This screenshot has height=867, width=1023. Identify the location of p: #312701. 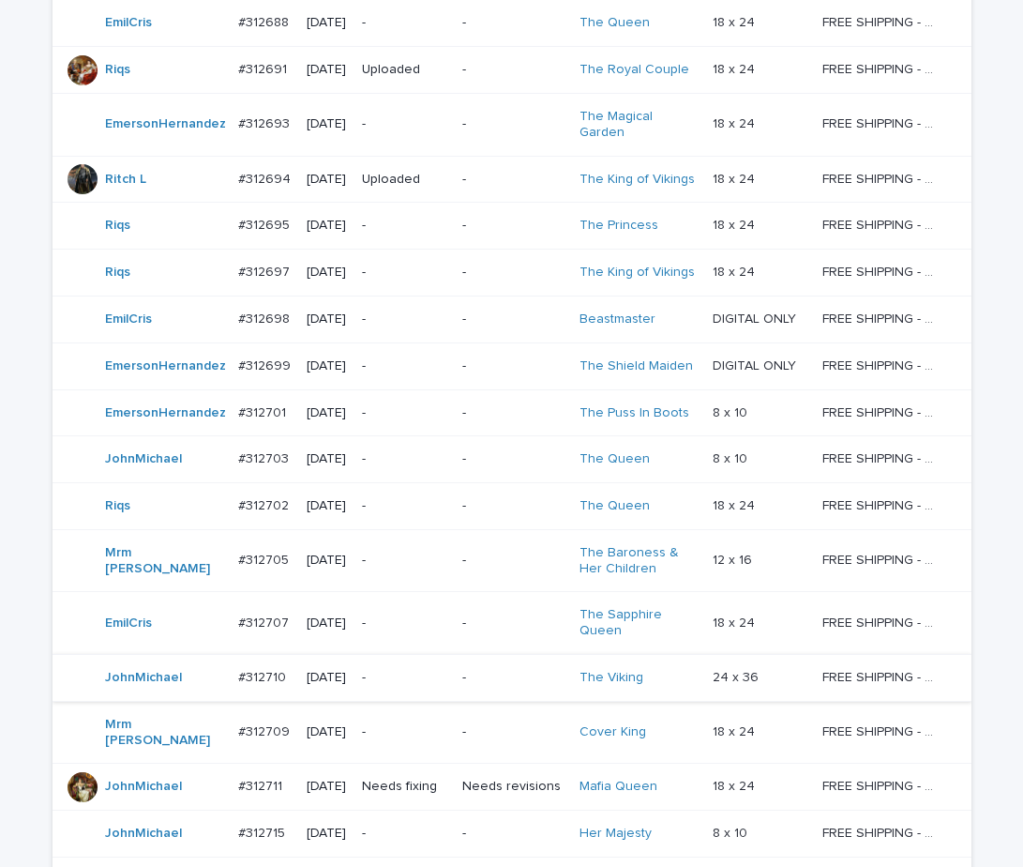
(264, 411).